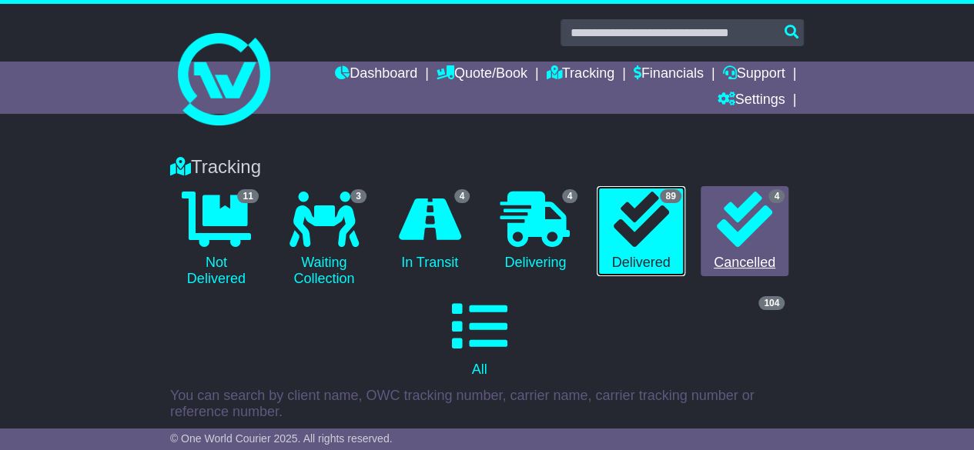  I want to click on p: You can search by client name, OWC tracking number, carrier name, carrier tracking number or refe..., so click(486, 404).